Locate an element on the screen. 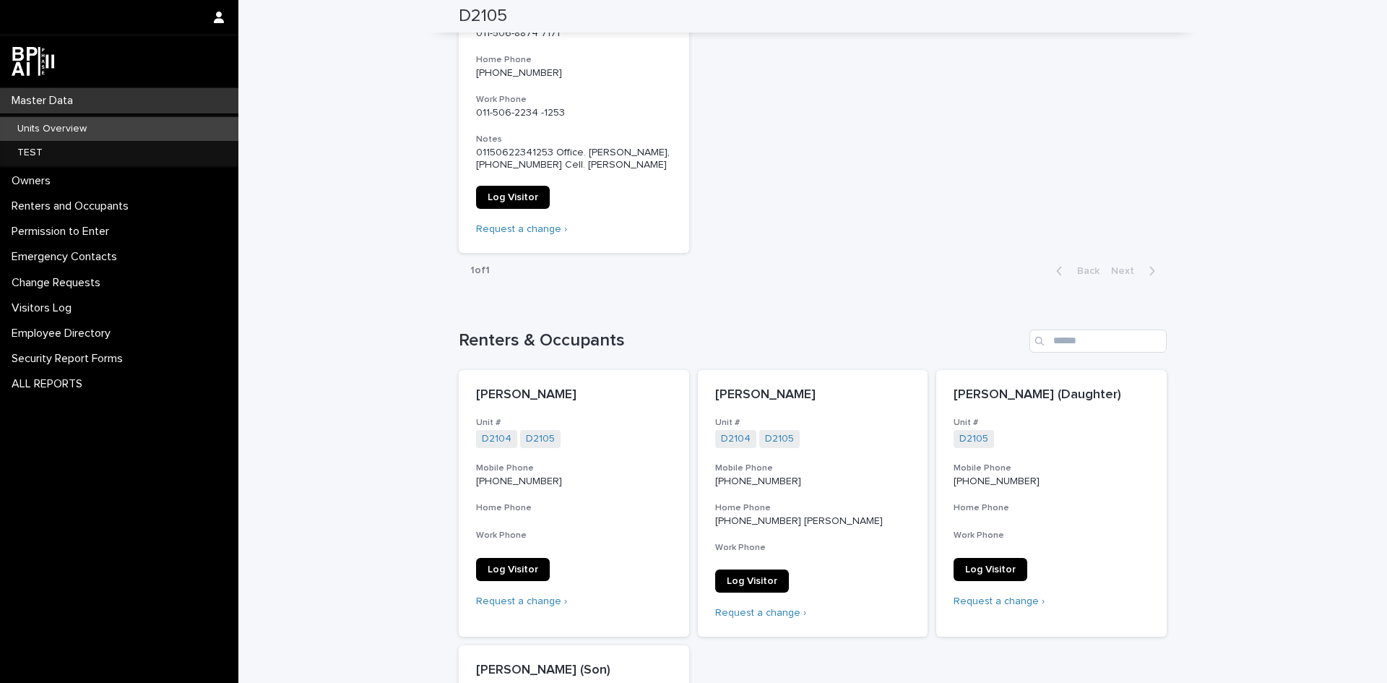 The height and width of the screenshot is (683, 1387). p: ALL REPORTS is located at coordinates (50, 384).